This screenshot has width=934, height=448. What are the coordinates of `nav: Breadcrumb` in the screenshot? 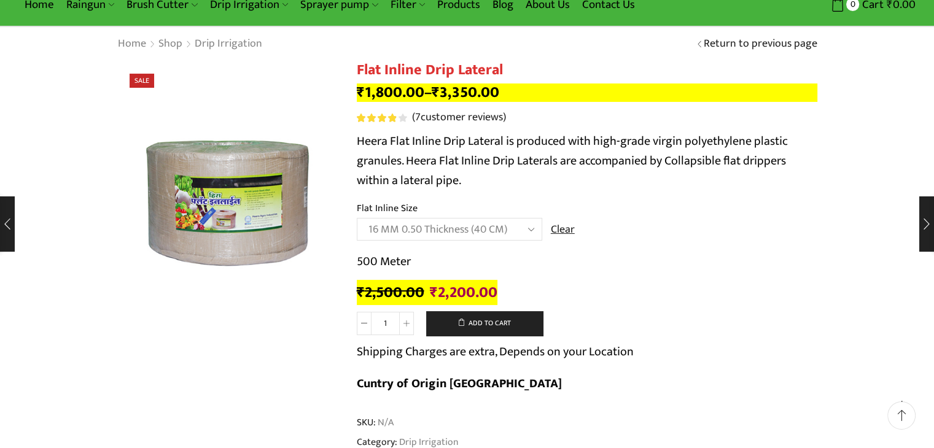 It's located at (190, 44).